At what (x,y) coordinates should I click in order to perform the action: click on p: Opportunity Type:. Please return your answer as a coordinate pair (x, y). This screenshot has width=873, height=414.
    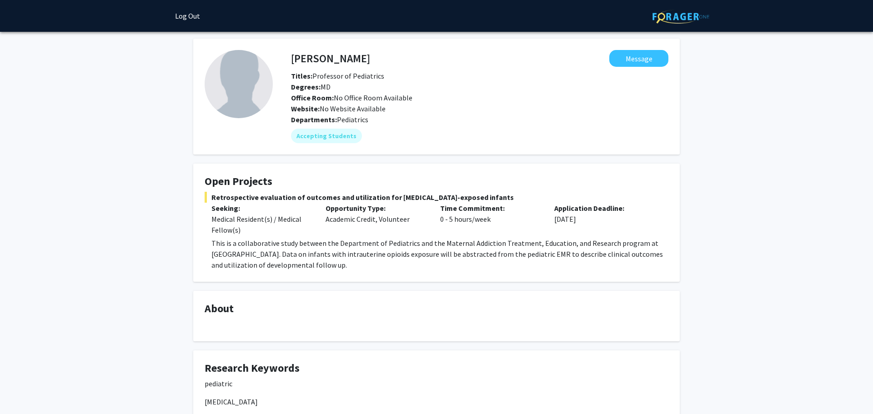
    Looking at the image, I should click on (375, 208).